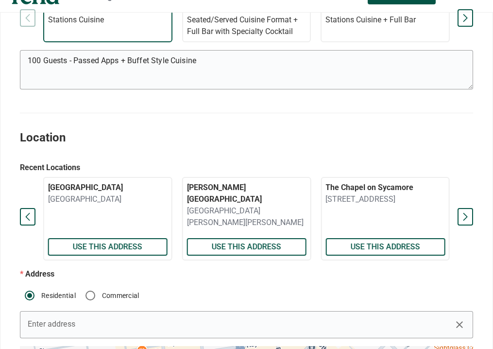 This screenshot has width=493, height=349. What do you see at coordinates (246, 168) in the screenshot?
I see `p: Recent Locations` at bounding box center [246, 168].